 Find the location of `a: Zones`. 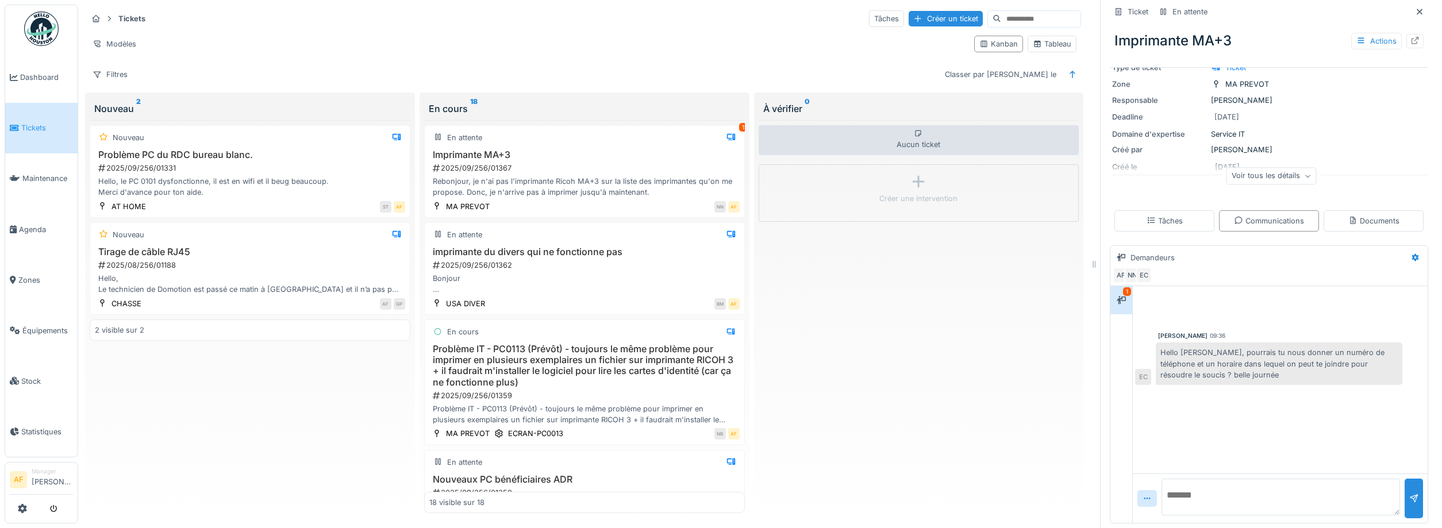

a: Zones is located at coordinates (41, 280).